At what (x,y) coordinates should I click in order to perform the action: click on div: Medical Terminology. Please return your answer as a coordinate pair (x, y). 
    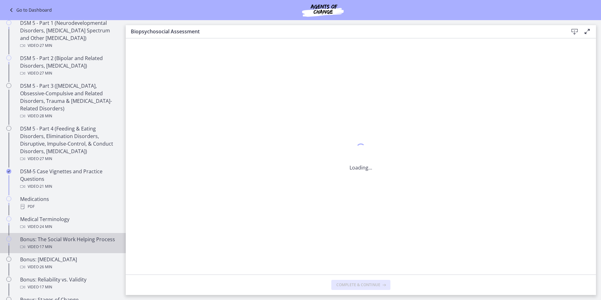
    Looking at the image, I should click on (69, 223).